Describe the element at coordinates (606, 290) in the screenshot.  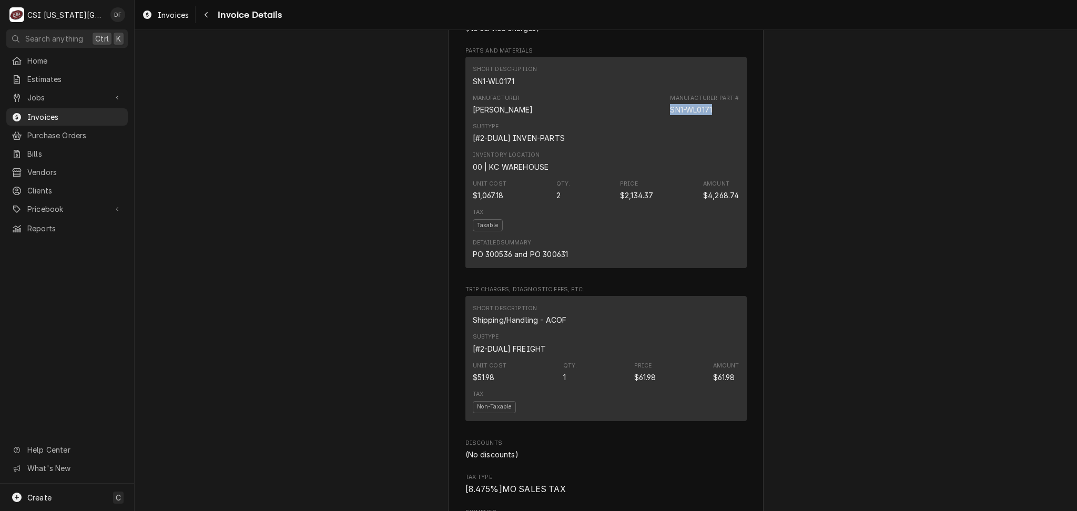
I see `span: Trip Charges, Diagnostic Fees, etc.` at that location.